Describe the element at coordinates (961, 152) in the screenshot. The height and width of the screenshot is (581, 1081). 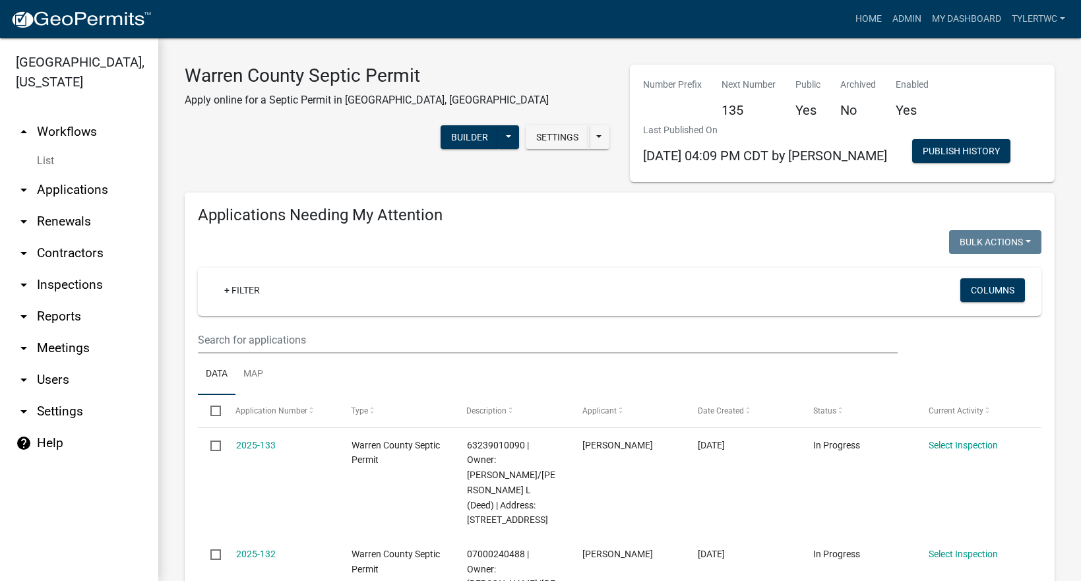
I see `wm-modal-confirm: Workflow Publish History` at that location.